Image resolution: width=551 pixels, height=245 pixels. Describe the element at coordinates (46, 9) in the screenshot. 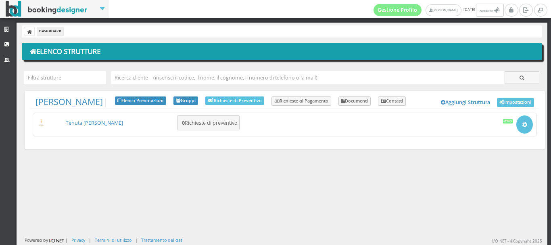

I see `img: BookingDesigner.com` at that location.